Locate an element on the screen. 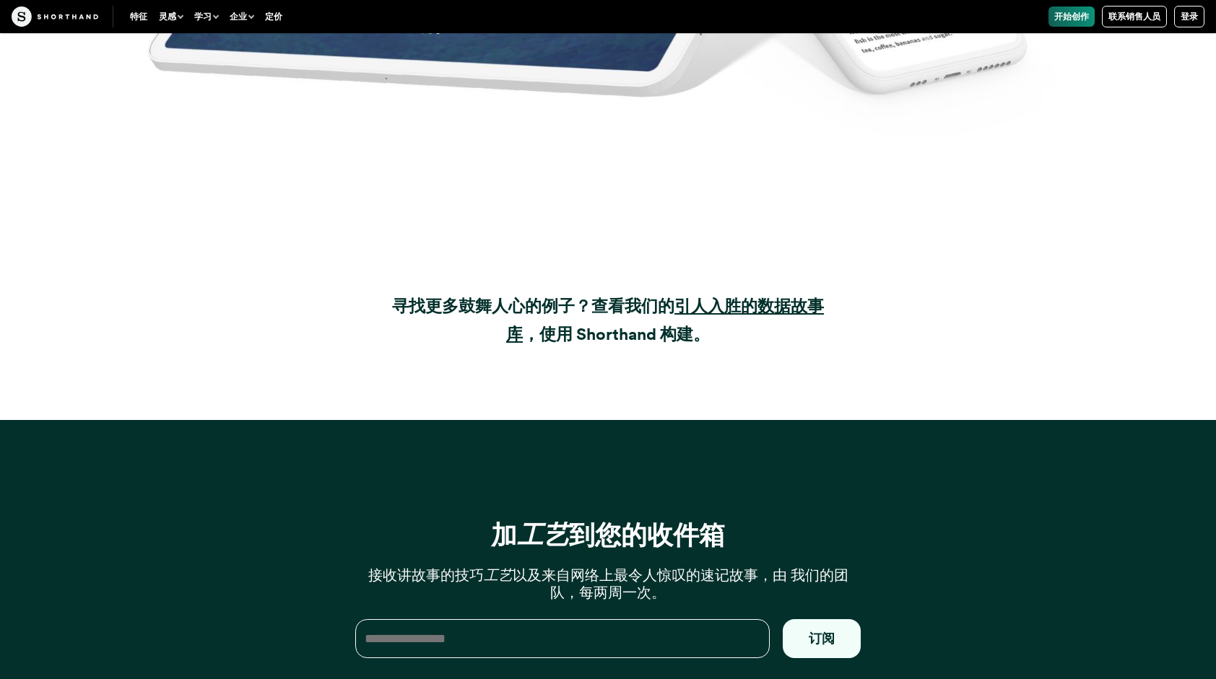  a: 定价 is located at coordinates (274, 17).